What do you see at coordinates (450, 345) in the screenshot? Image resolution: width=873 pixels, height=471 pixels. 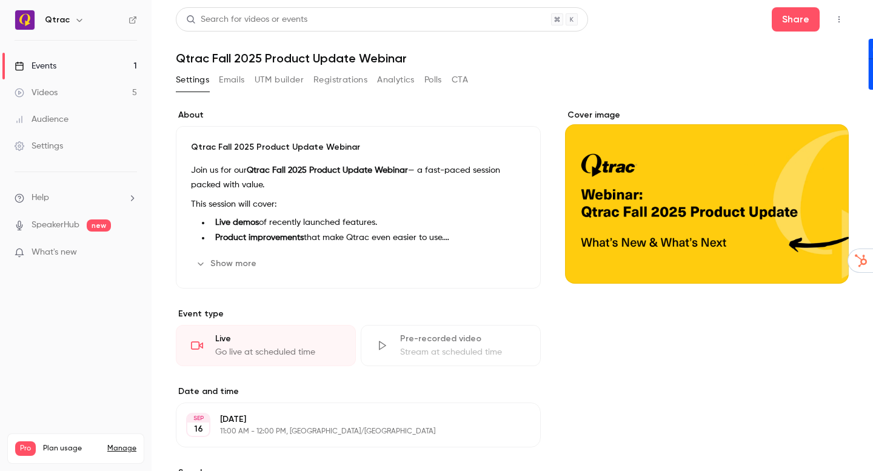 I see `div: Pre-recorded videoStream at scheduled time` at bounding box center [450, 345].